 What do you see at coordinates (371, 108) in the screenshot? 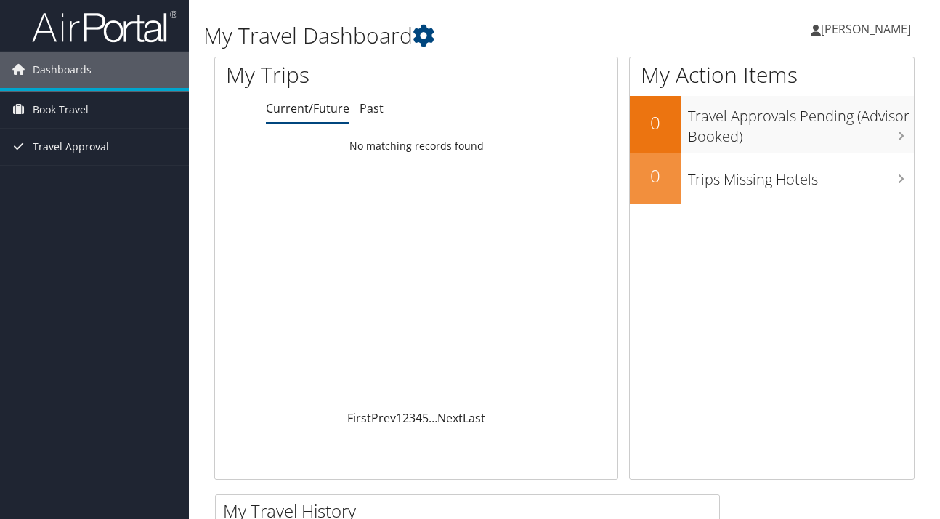
I see `a: Past` at bounding box center [371, 108].